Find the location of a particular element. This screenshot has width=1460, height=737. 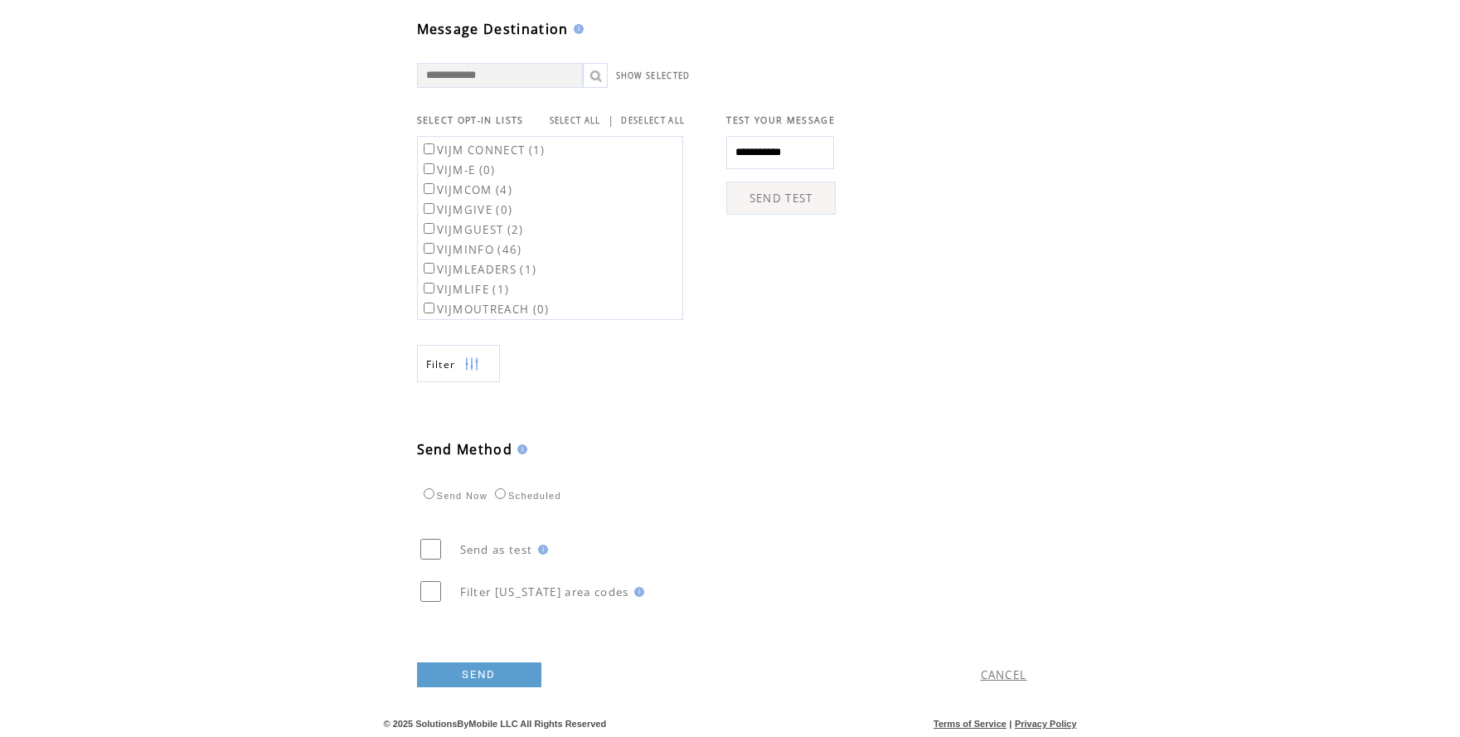

a: CANCEL is located at coordinates (1004, 675).